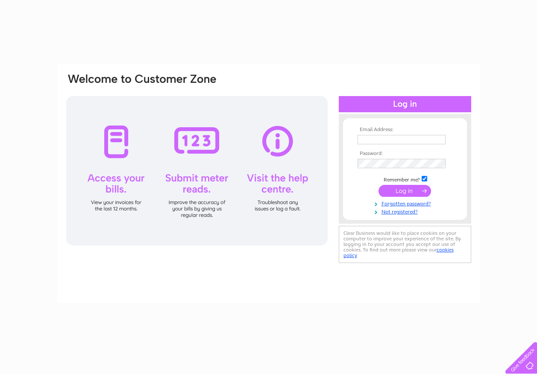 Image resolution: width=537 pixels, height=374 pixels. I want to click on input: Submit, so click(405, 191).